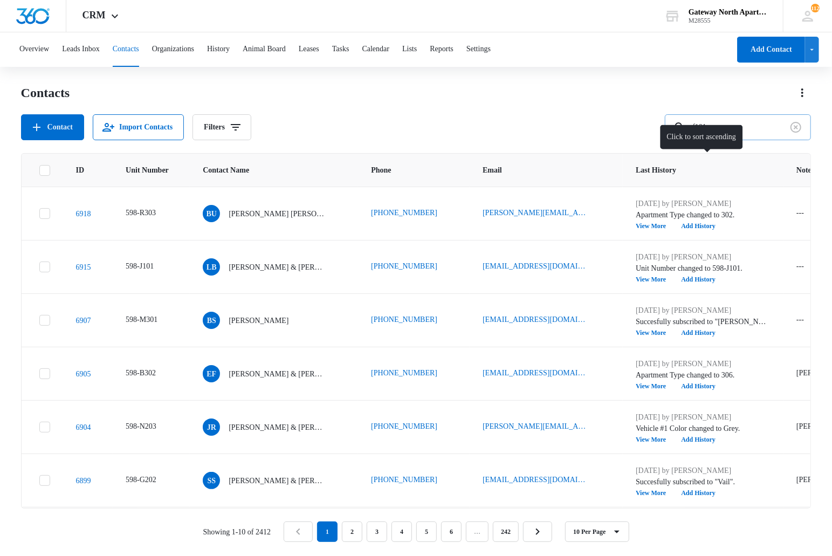 The height and width of the screenshot is (556, 832). I want to click on div: 598-R303, so click(141, 213).